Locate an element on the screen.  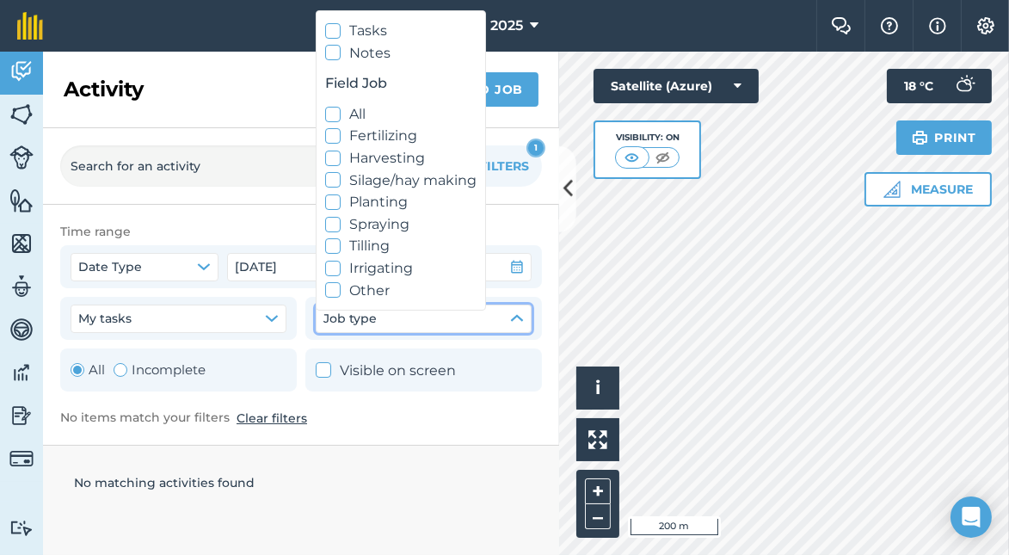
img: A question mark icon is located at coordinates (889, 26).